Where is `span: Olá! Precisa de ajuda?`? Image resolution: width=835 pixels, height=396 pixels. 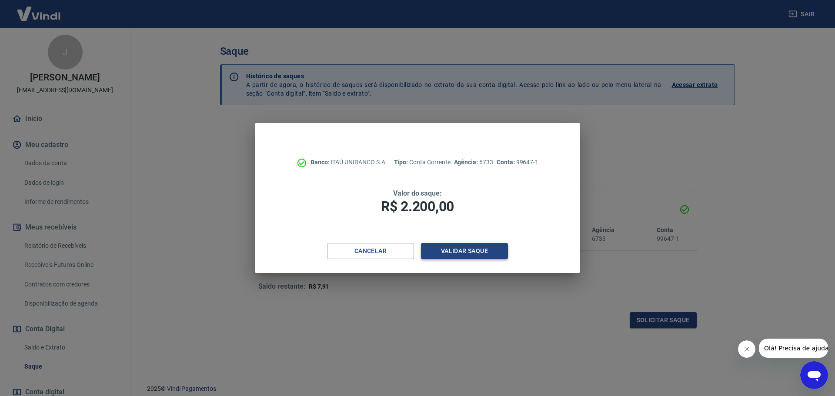 span: Olá! Precisa de ajuda? is located at coordinates (39, 10).